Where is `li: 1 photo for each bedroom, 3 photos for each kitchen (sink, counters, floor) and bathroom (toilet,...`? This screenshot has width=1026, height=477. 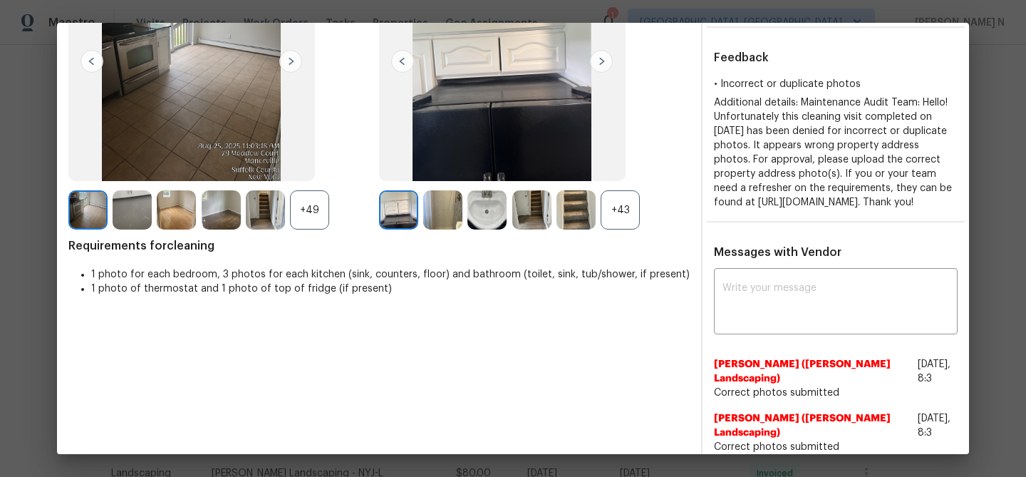
li: 1 photo for each bedroom, 3 photos for each kitchen (sink, counters, floor) and bathroom (toilet,... is located at coordinates (391, 274).